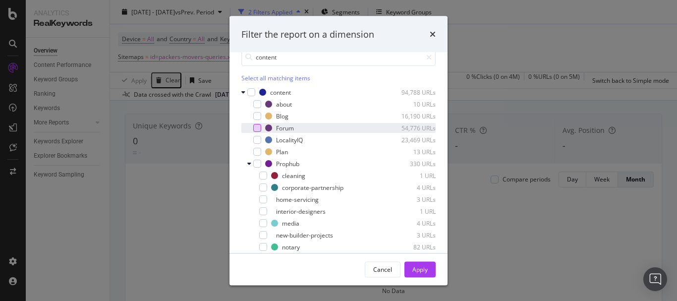  Describe the element at coordinates (411, 139) in the screenshot. I see `div: 23,469 URLs` at that location.